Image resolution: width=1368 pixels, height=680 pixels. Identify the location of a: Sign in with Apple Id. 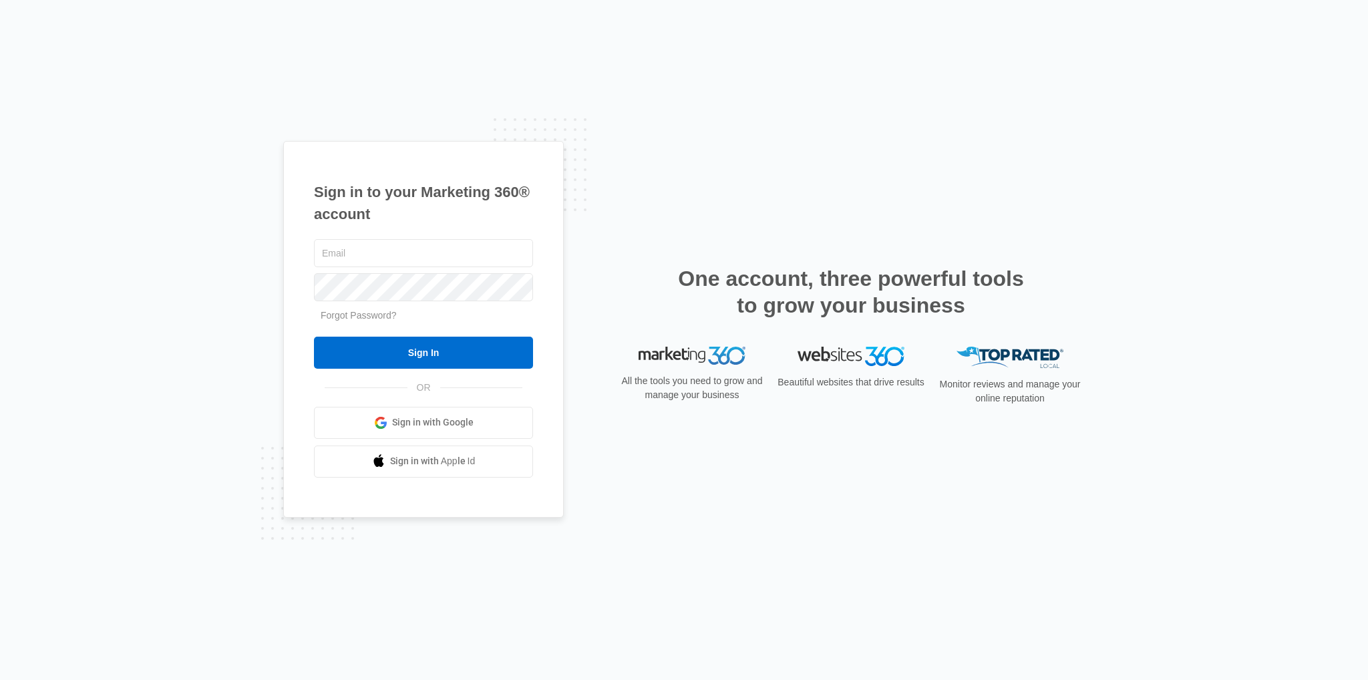
(424, 462).